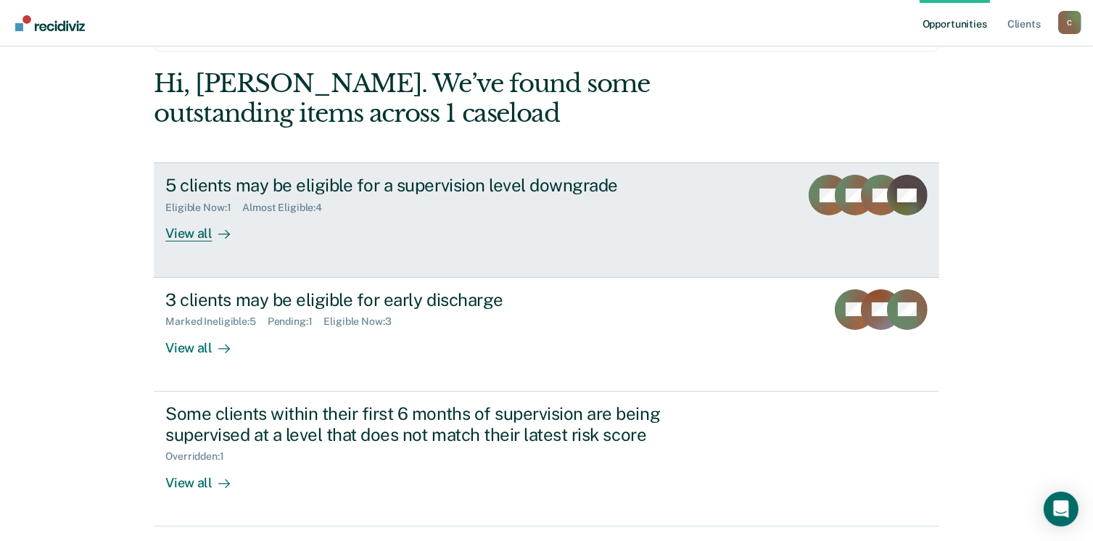 The width and height of the screenshot is (1093, 541). I want to click on div: Eligible Now : 3, so click(363, 321).